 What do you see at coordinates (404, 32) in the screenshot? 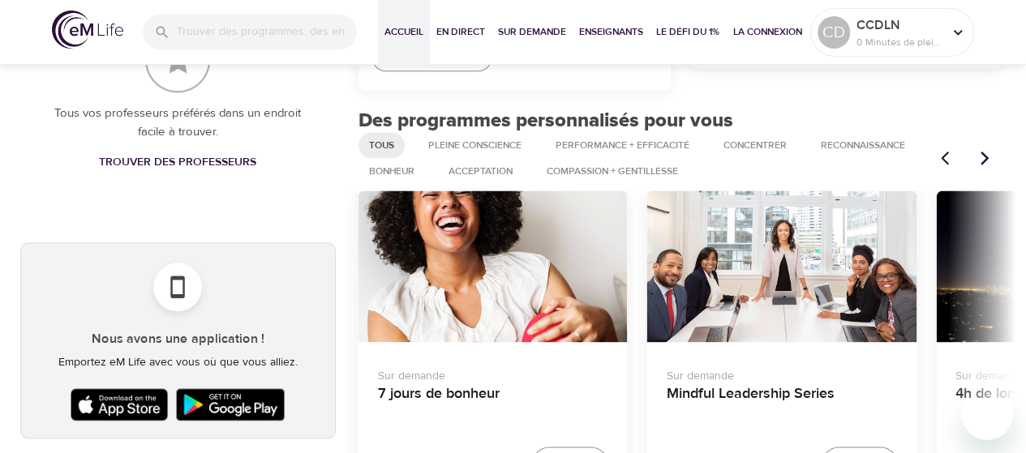
I see `span: Accueil` at bounding box center [404, 32].